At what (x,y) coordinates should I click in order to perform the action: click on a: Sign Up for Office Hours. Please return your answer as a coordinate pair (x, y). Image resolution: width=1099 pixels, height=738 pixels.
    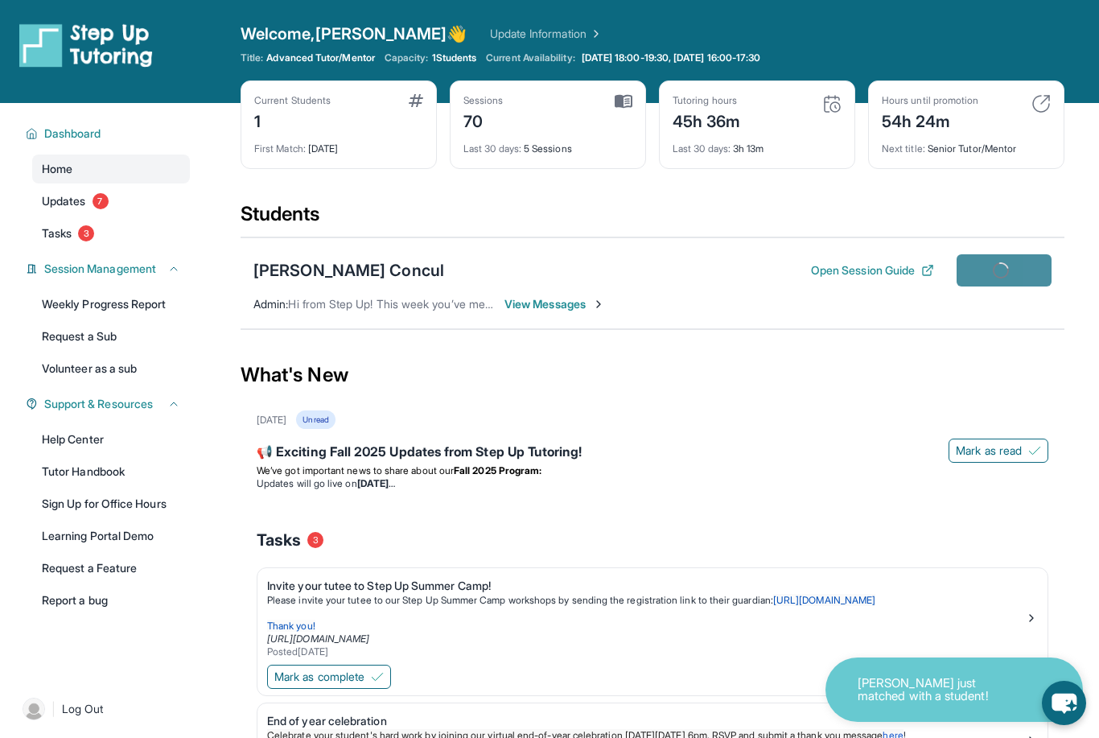
    Looking at the image, I should click on (111, 504).